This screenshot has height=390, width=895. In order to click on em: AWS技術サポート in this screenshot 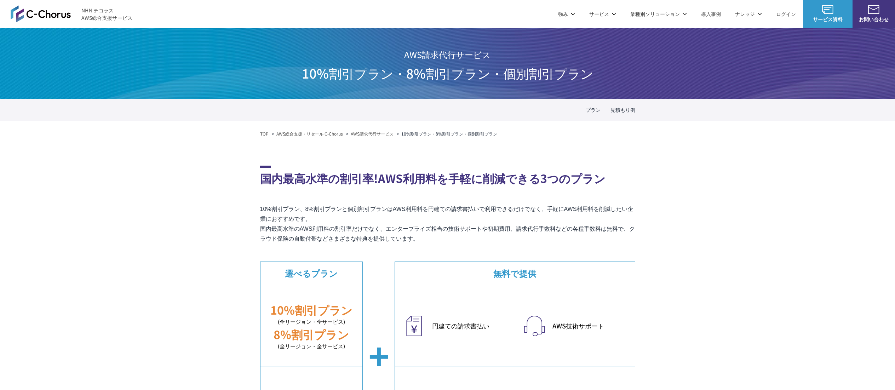, I will do `click(590, 325)`.